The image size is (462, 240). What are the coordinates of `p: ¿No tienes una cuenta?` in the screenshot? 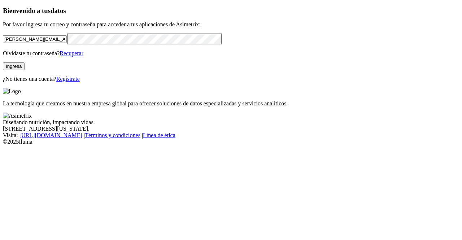 It's located at (231, 79).